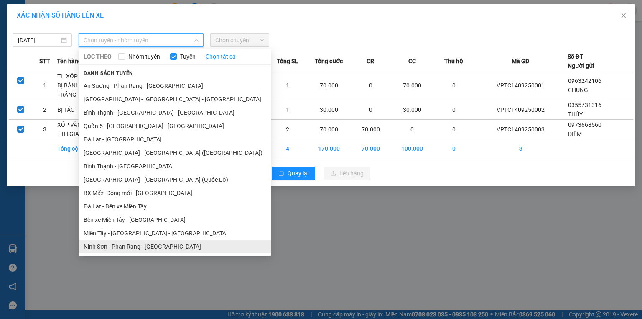 This screenshot has height=319, width=642. I want to click on td: VPTC1409250002, so click(521, 110).